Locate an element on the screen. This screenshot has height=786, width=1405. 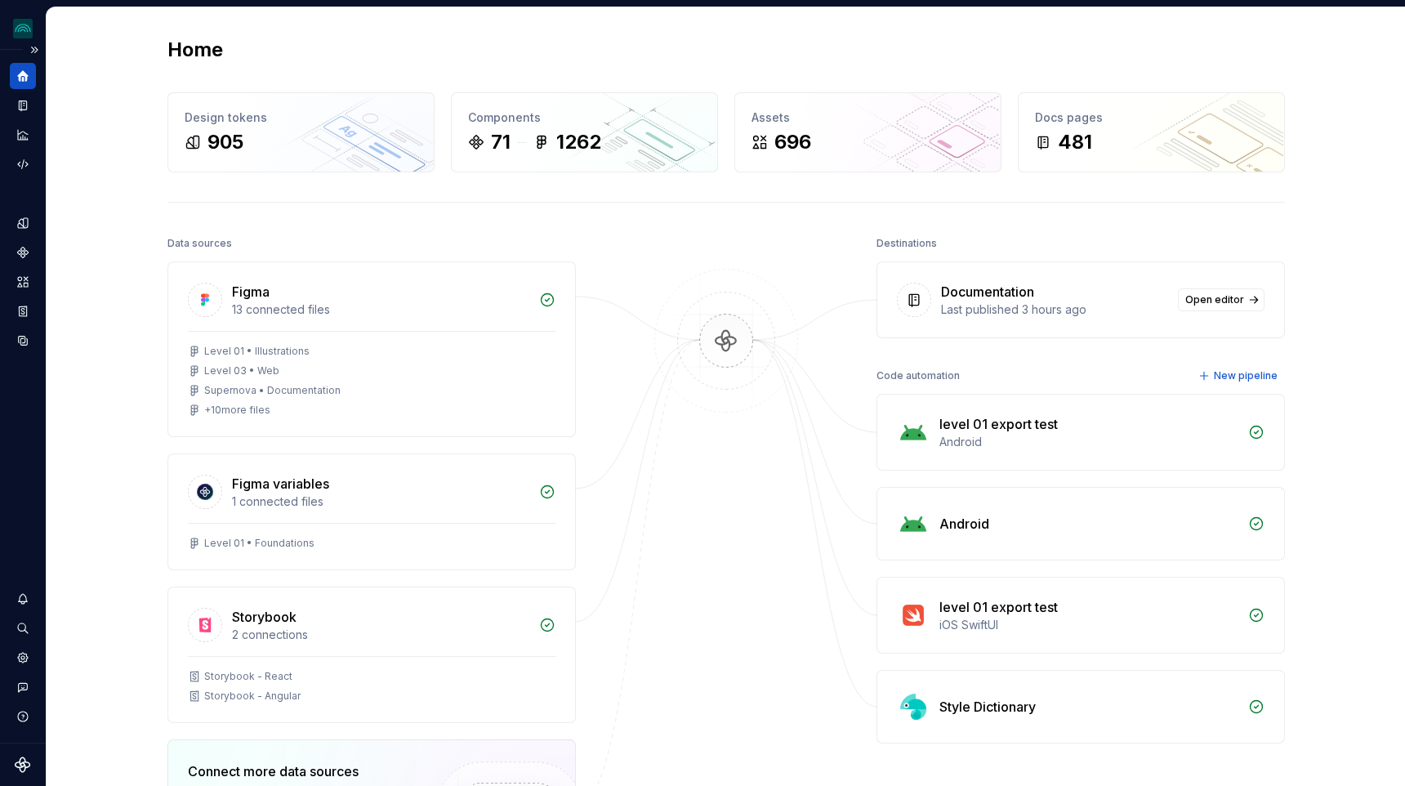
a: Components711262 is located at coordinates (584, 132).